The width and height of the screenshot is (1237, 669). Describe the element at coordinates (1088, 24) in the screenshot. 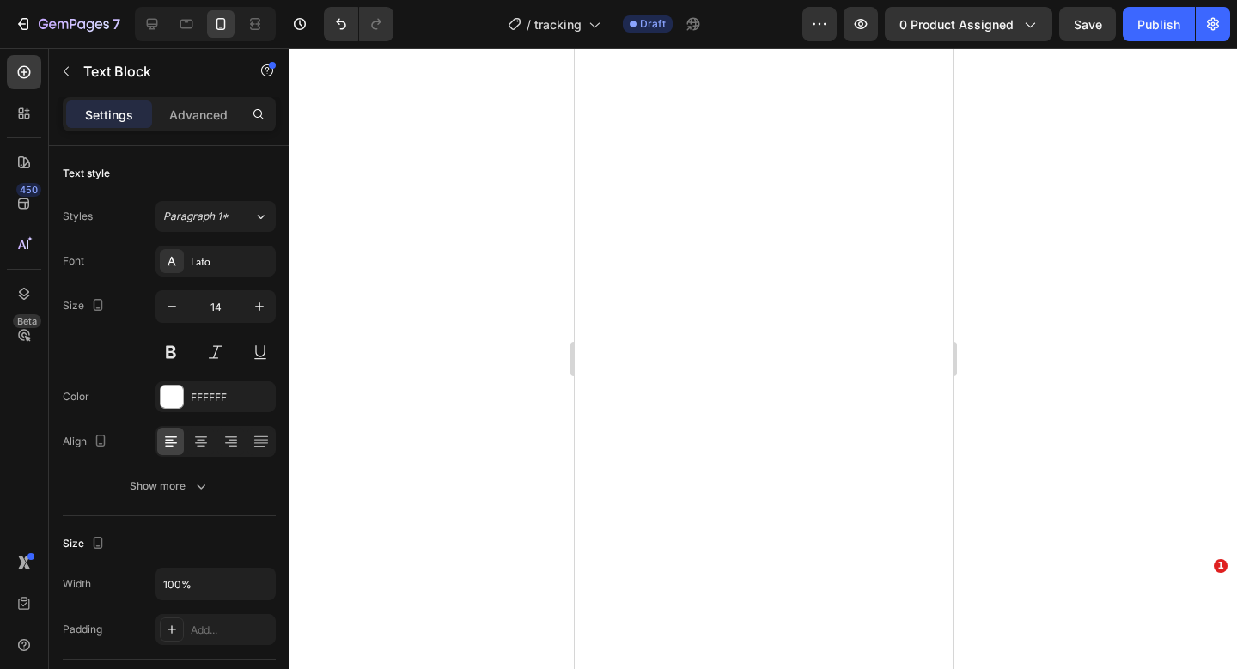

I see `button: Save` at that location.